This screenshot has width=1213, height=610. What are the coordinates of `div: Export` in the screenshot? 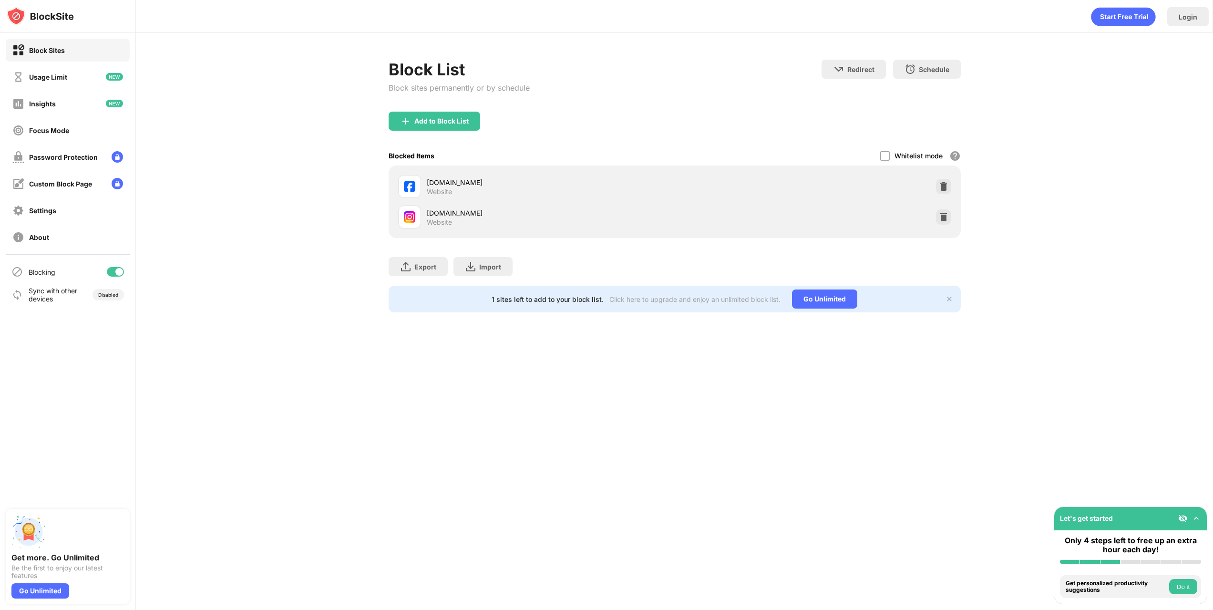 It's located at (425, 267).